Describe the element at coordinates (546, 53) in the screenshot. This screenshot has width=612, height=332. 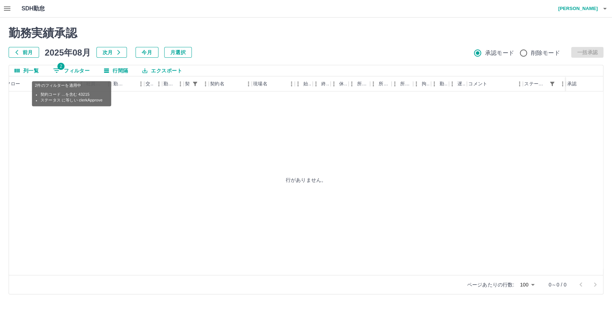
I see `span: 削除モード` at that location.